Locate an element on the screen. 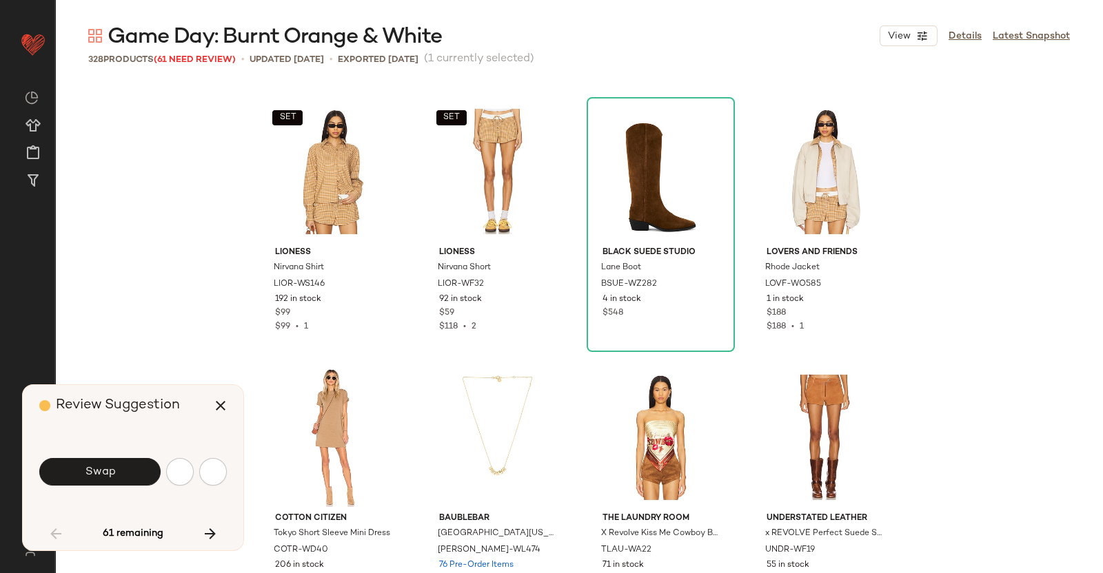 Image resolution: width=1103 pixels, height=573 pixels. span: LOVF-WO585 is located at coordinates (793, 285).